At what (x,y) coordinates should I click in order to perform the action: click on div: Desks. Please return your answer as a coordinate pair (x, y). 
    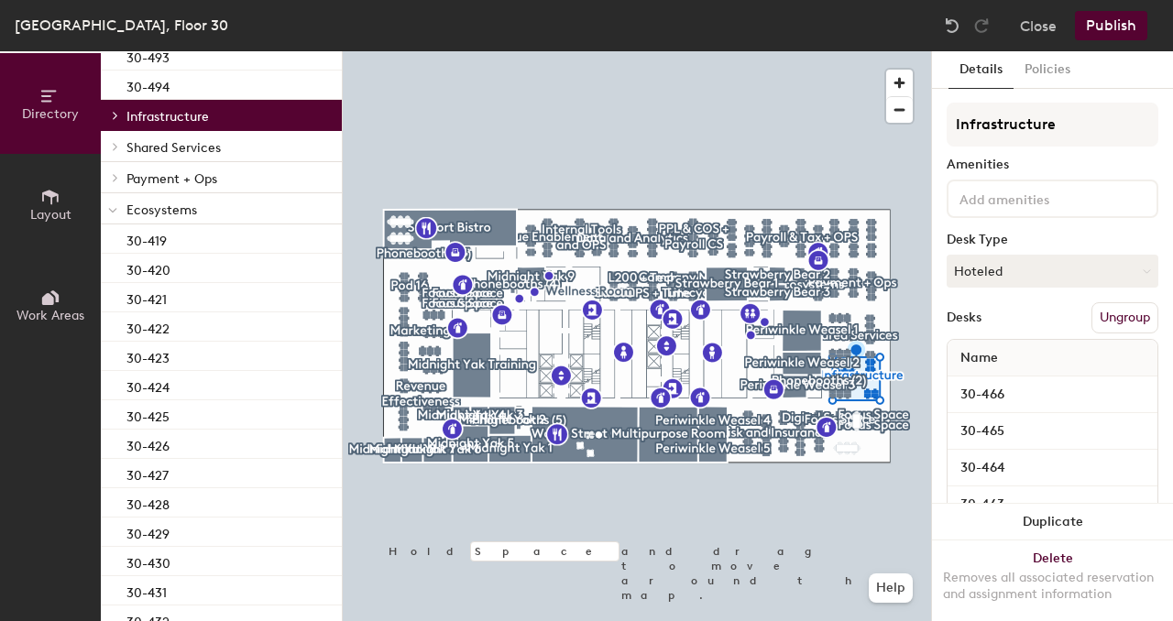
    Looking at the image, I should click on (964, 318).